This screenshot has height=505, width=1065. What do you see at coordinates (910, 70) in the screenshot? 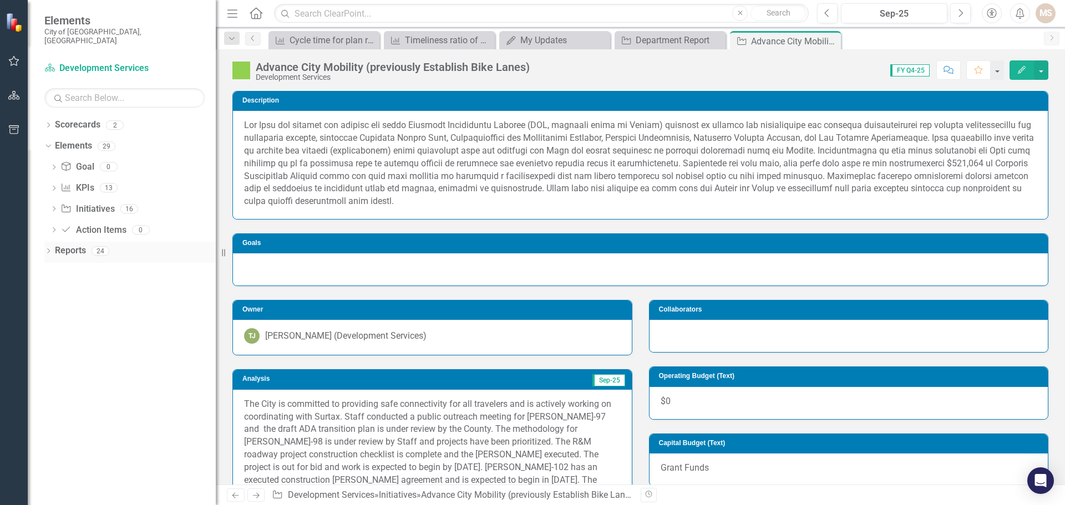
I see `span: FY Q4-25` at bounding box center [910, 70].